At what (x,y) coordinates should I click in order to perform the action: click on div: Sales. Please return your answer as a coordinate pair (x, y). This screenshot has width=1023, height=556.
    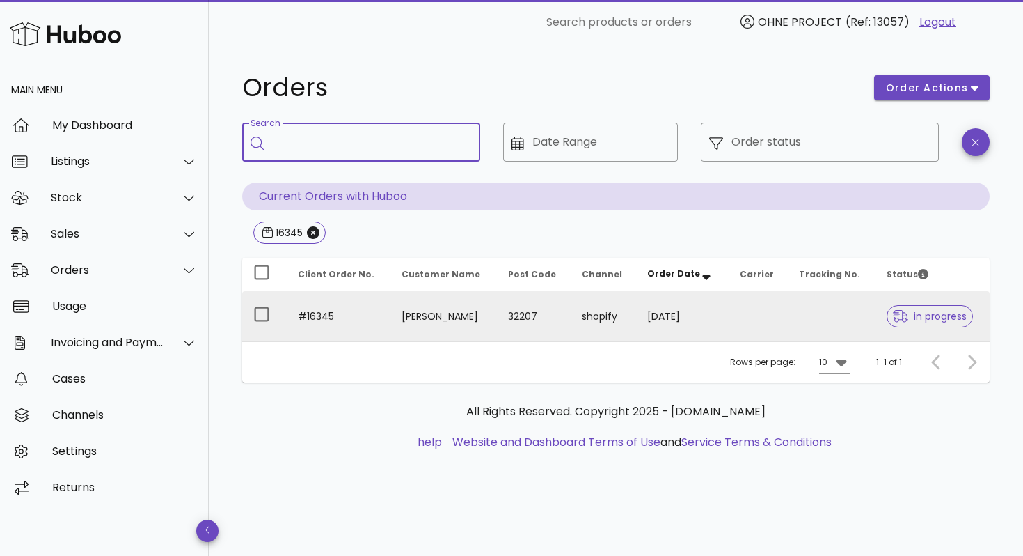
    Looking at the image, I should click on (107, 233).